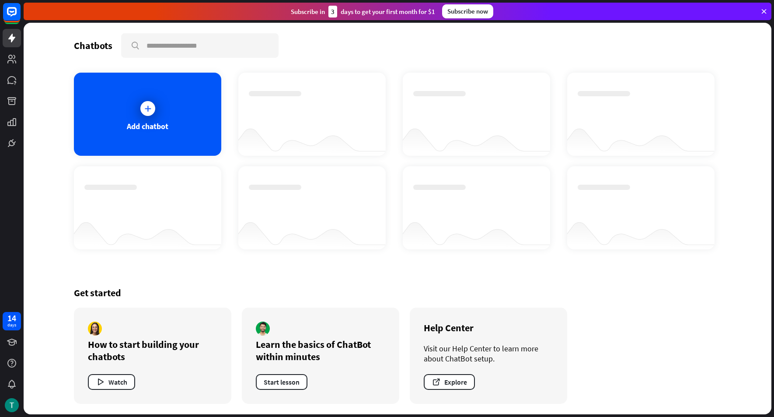 The width and height of the screenshot is (774, 417). Describe the element at coordinates (12, 321) in the screenshot. I see `a: 14 days` at that location.